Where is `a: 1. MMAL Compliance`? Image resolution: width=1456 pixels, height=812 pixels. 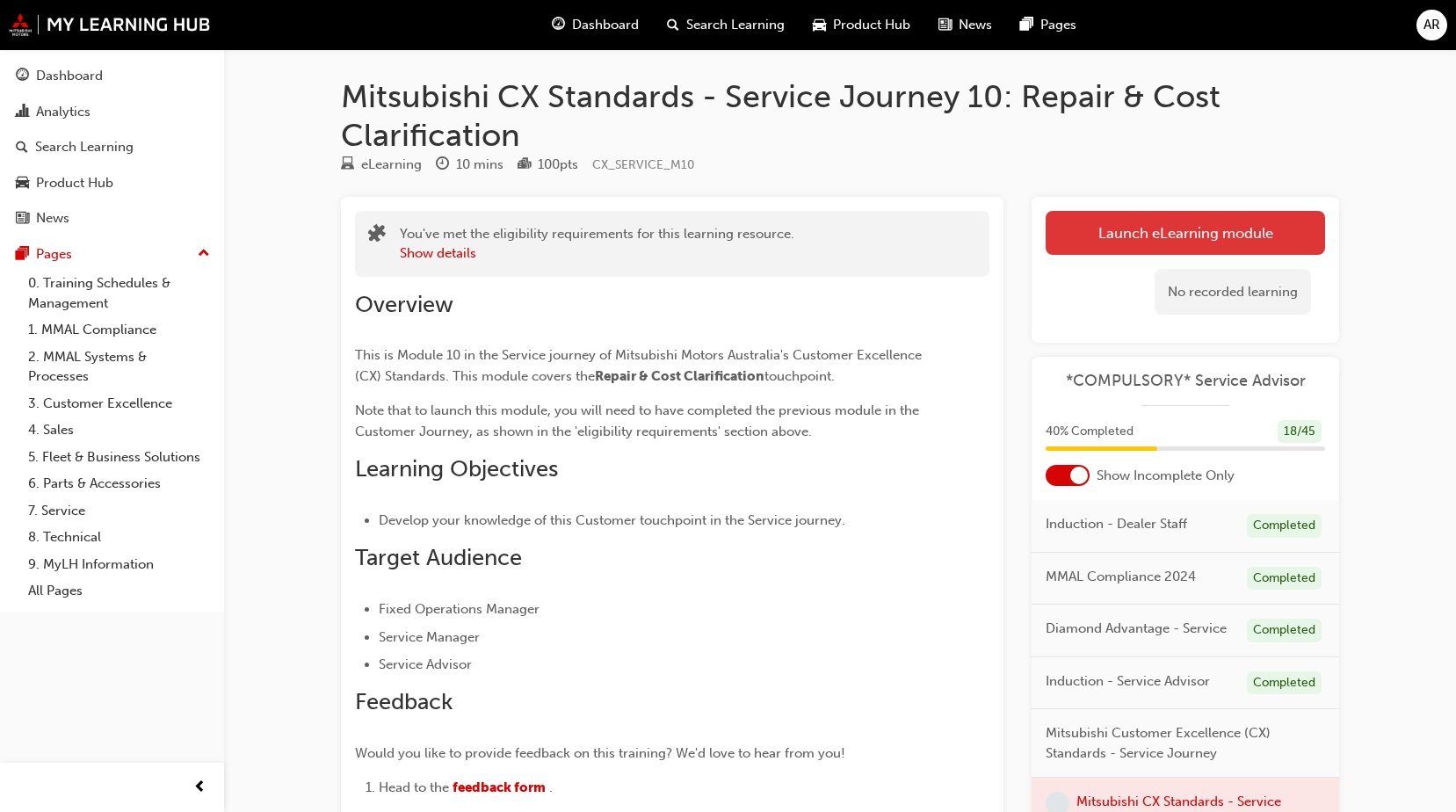
a: 1. MMAL Compliance is located at coordinates (119, 330).